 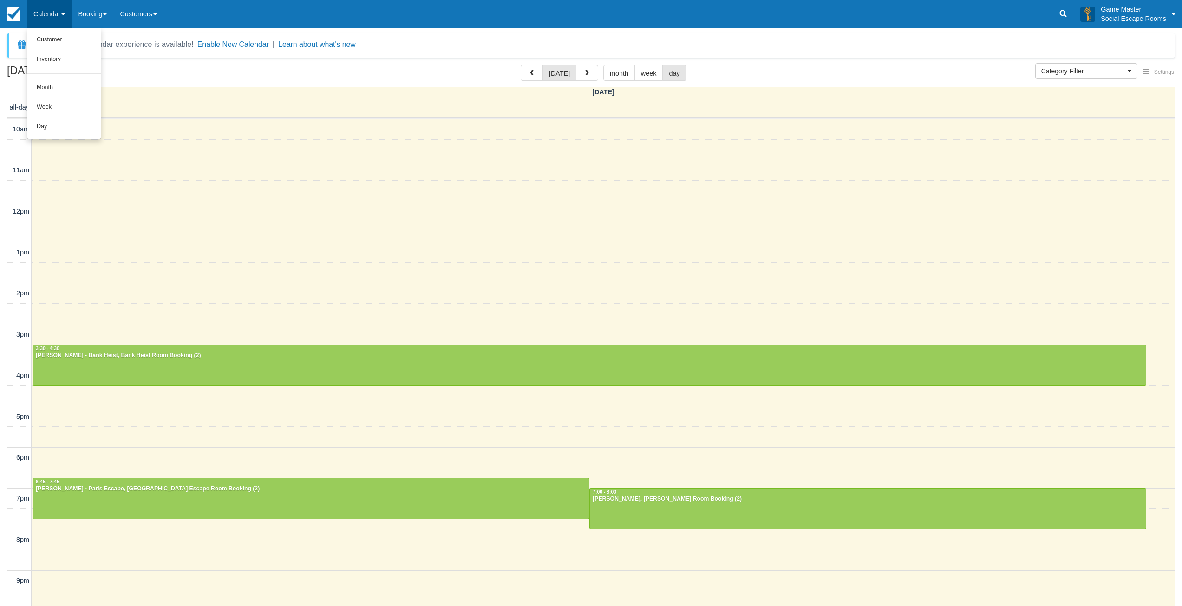 I want to click on button: day, so click(x=674, y=73).